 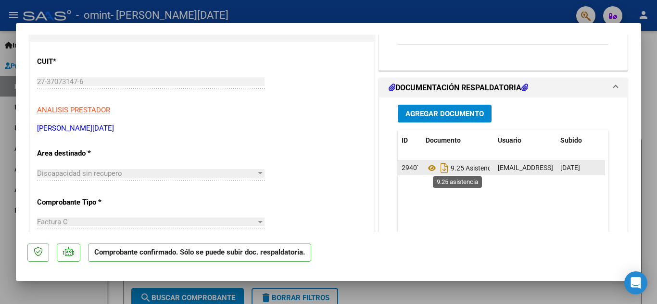 What do you see at coordinates (443, 140) in the screenshot?
I see `span: Documento` at bounding box center [443, 140].